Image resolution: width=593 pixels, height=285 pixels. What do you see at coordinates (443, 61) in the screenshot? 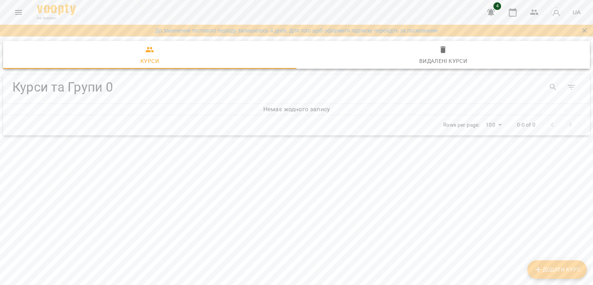
I see `div: Видалені курси` at bounding box center [443, 61].